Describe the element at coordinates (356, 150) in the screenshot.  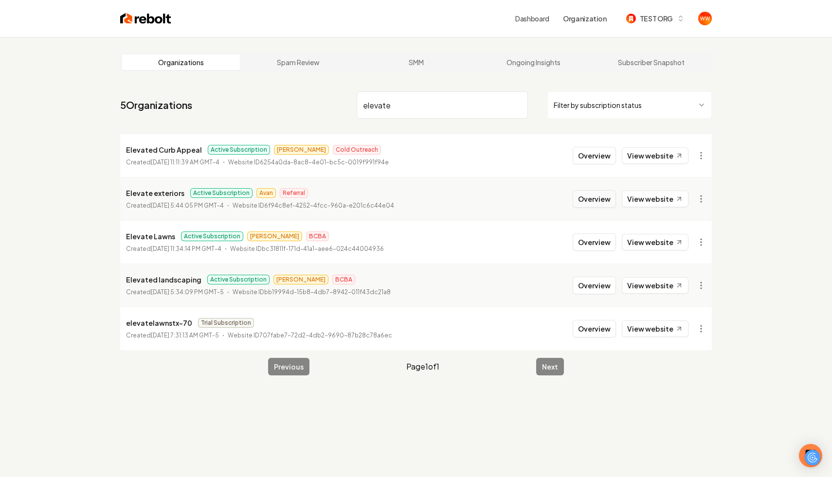
I see `span: Cold Outreach` at that location.